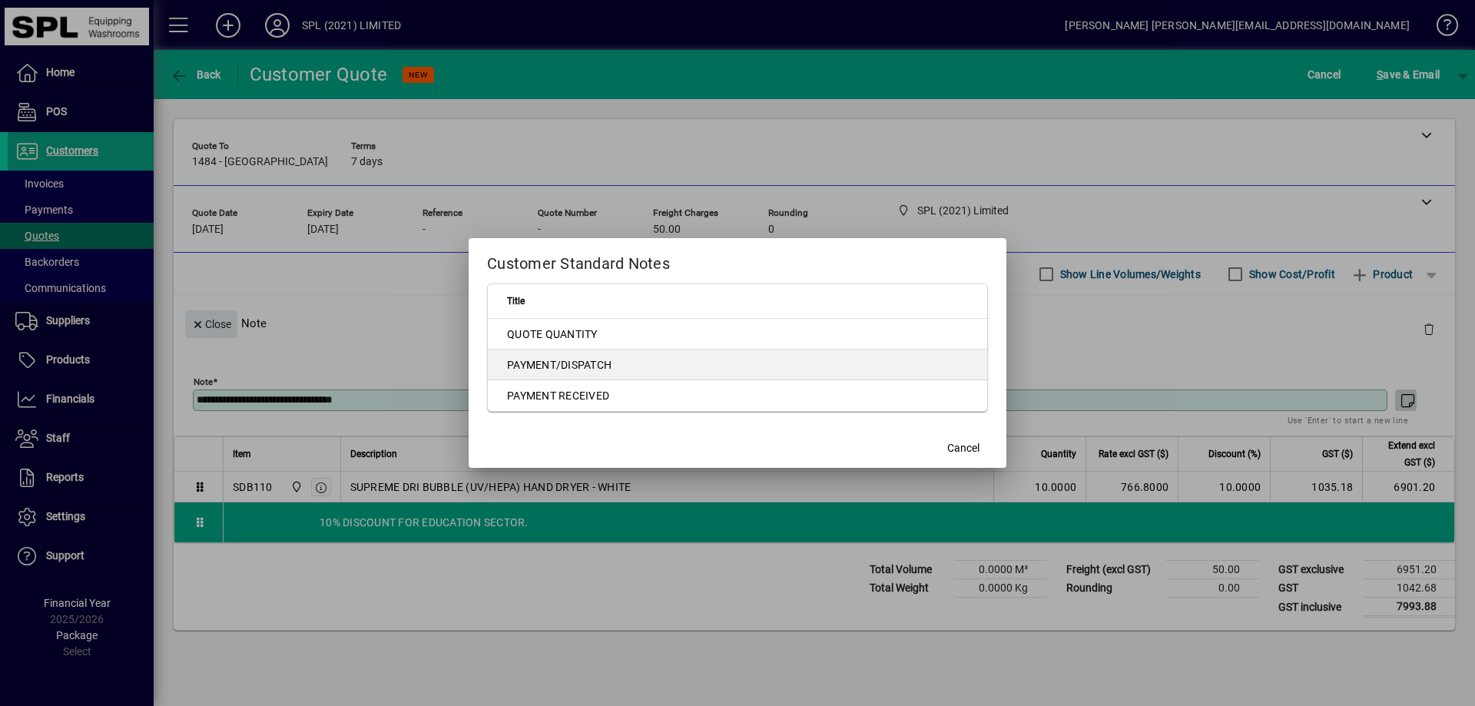 The image size is (1475, 706). I want to click on span: Cancel, so click(963, 448).